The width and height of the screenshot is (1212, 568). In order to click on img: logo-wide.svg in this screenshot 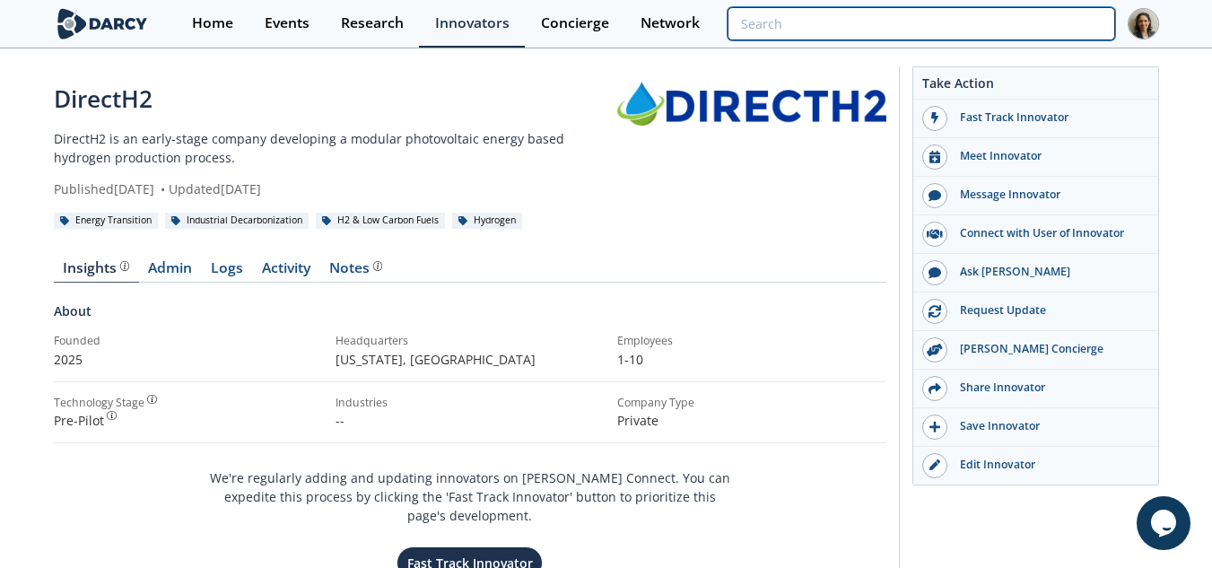, I will do `click(102, 23)`.